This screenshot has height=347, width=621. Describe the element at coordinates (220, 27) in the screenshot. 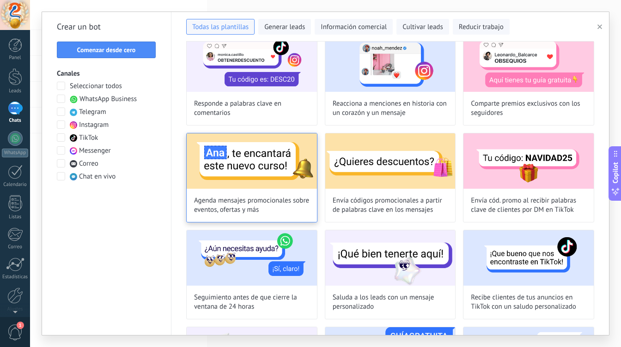

I see `span: Todas las plantillas` at that location.